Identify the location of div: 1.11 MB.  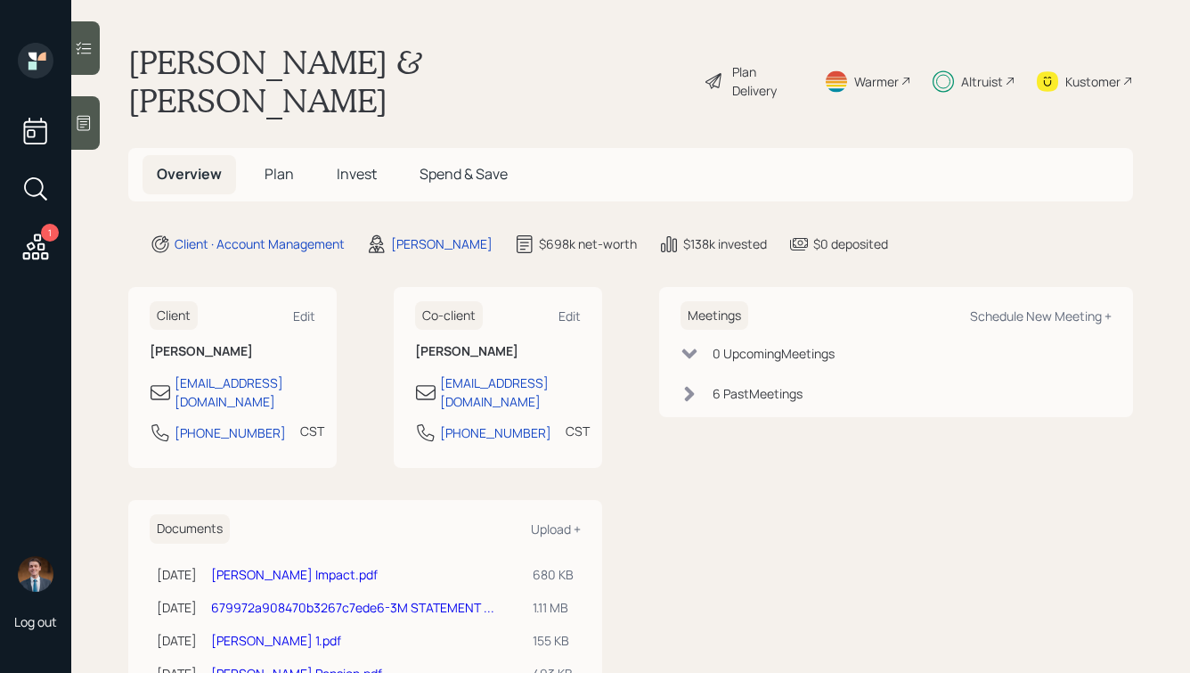
(553, 607).